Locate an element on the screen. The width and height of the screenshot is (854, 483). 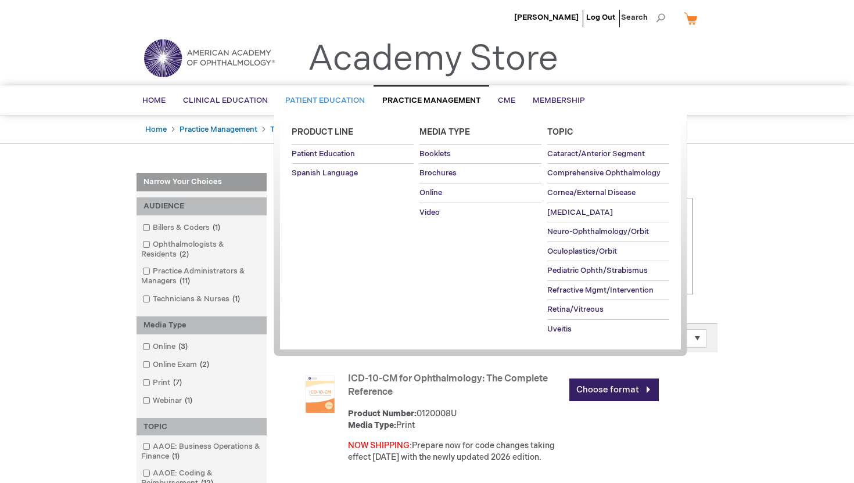
span: Topic is located at coordinates (560, 132).